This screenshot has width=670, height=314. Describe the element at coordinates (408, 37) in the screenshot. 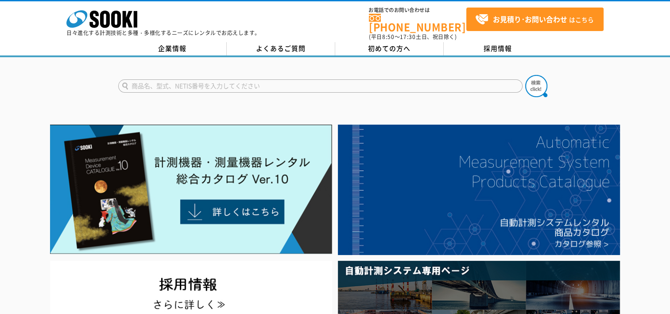

I see `span: 17:30` at that location.